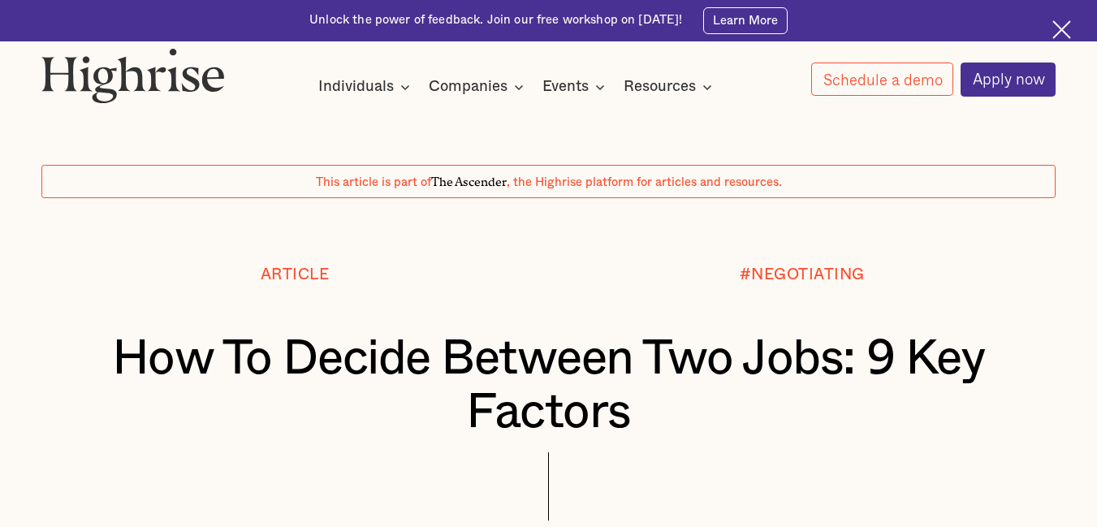 The image size is (1097, 527). I want to click on img: Cross icon, so click(1061, 29).